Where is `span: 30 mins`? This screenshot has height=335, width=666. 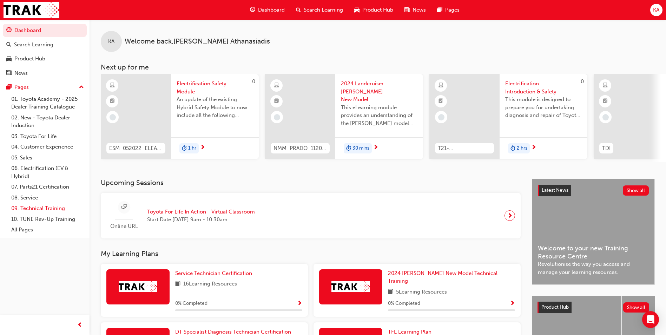 span: 30 mins is located at coordinates (361, 148).